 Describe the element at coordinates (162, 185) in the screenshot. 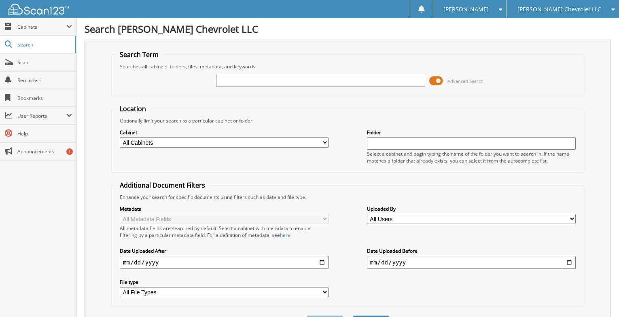

I see `legend: Additional Document Filters` at that location.